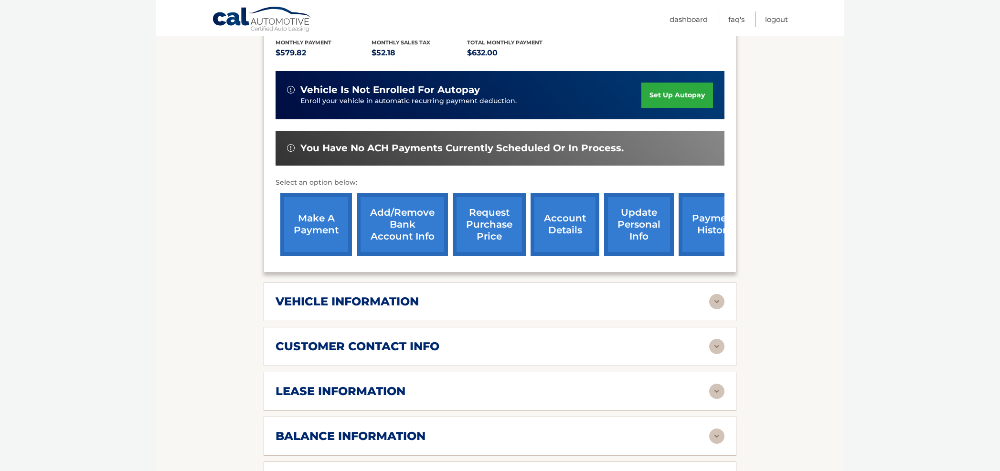  Describe the element at coordinates (505, 42) in the screenshot. I see `span: Total Monthly Payment` at that location.